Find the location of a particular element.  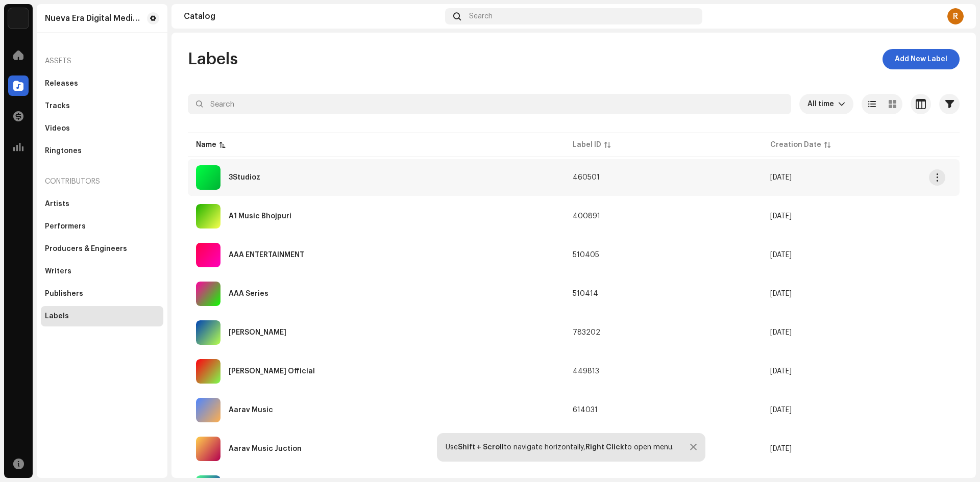

span: Oct 11, 2023 is located at coordinates (781, 410).